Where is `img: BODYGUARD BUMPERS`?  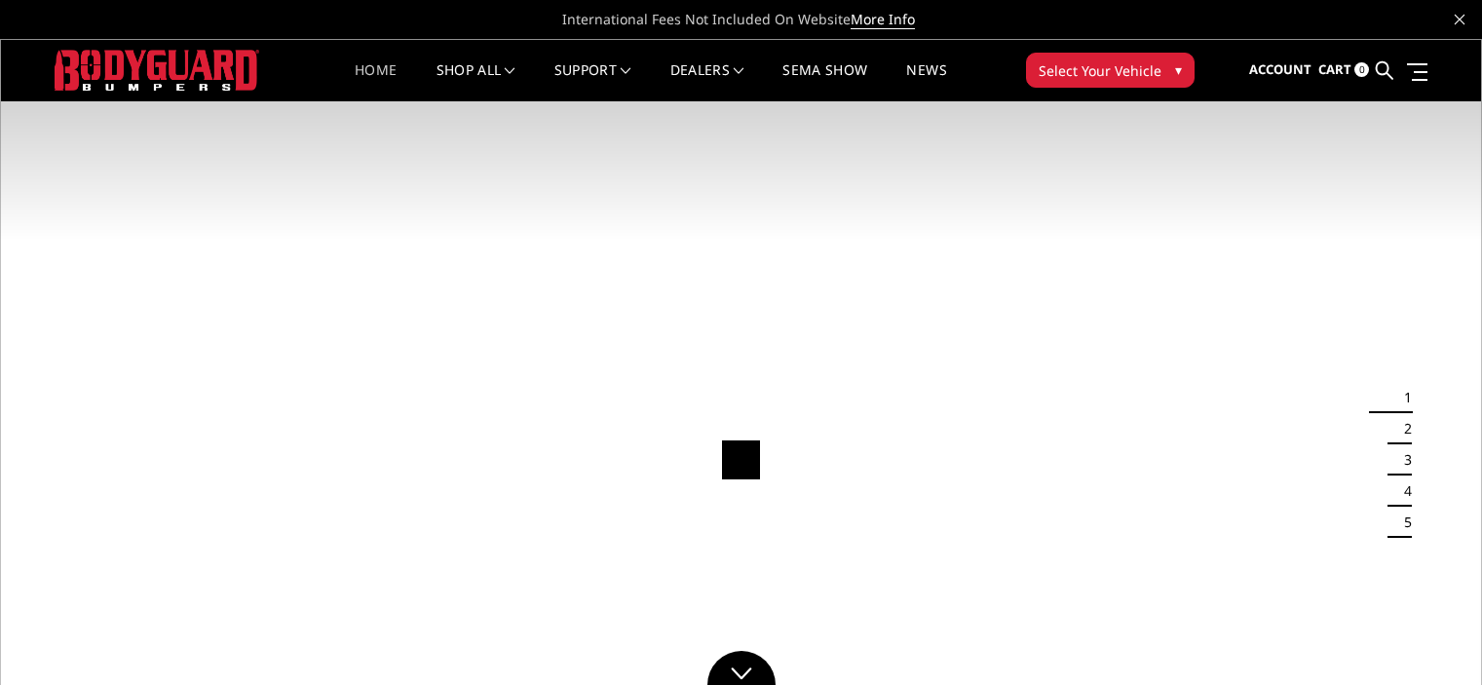 img: BODYGUARD BUMPERS is located at coordinates (157, 69).